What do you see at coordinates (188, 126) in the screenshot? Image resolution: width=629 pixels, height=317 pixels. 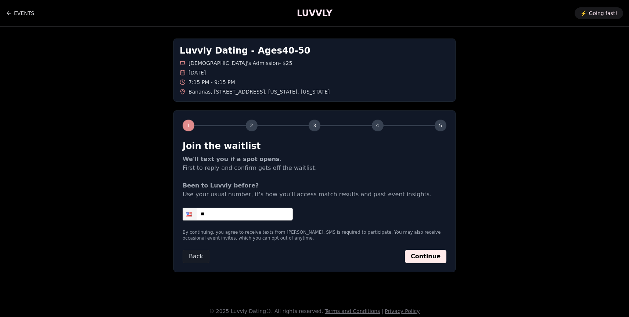 I see `div: 1` at bounding box center [188, 126].